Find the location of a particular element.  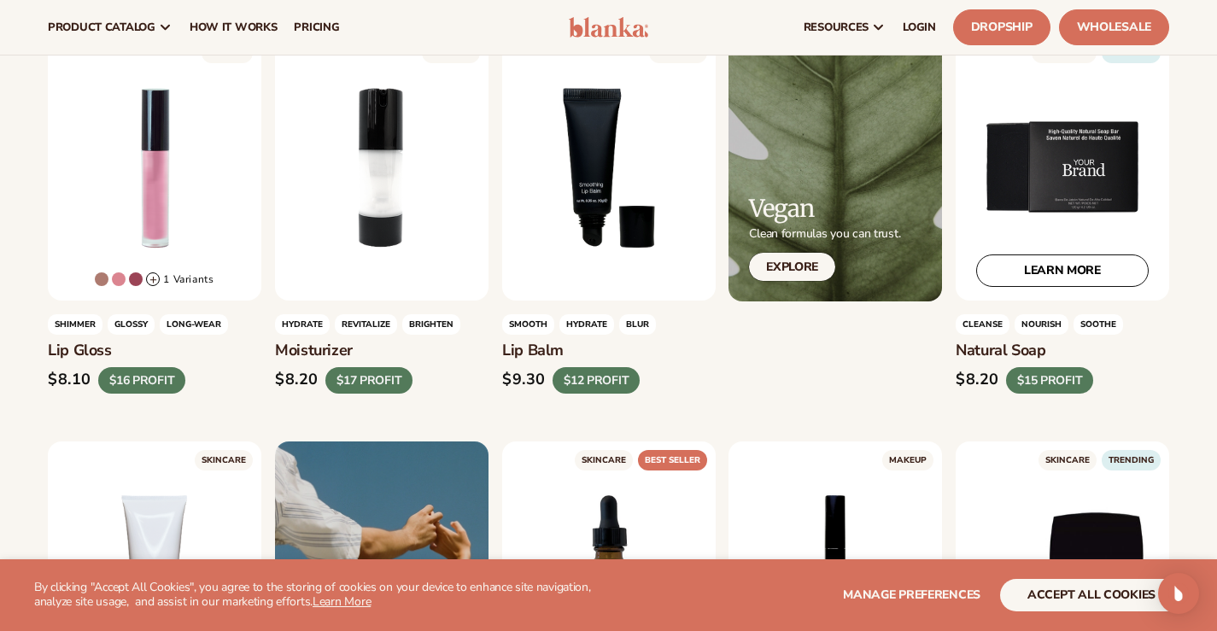

button: accept all cookies is located at coordinates (1092, 595).